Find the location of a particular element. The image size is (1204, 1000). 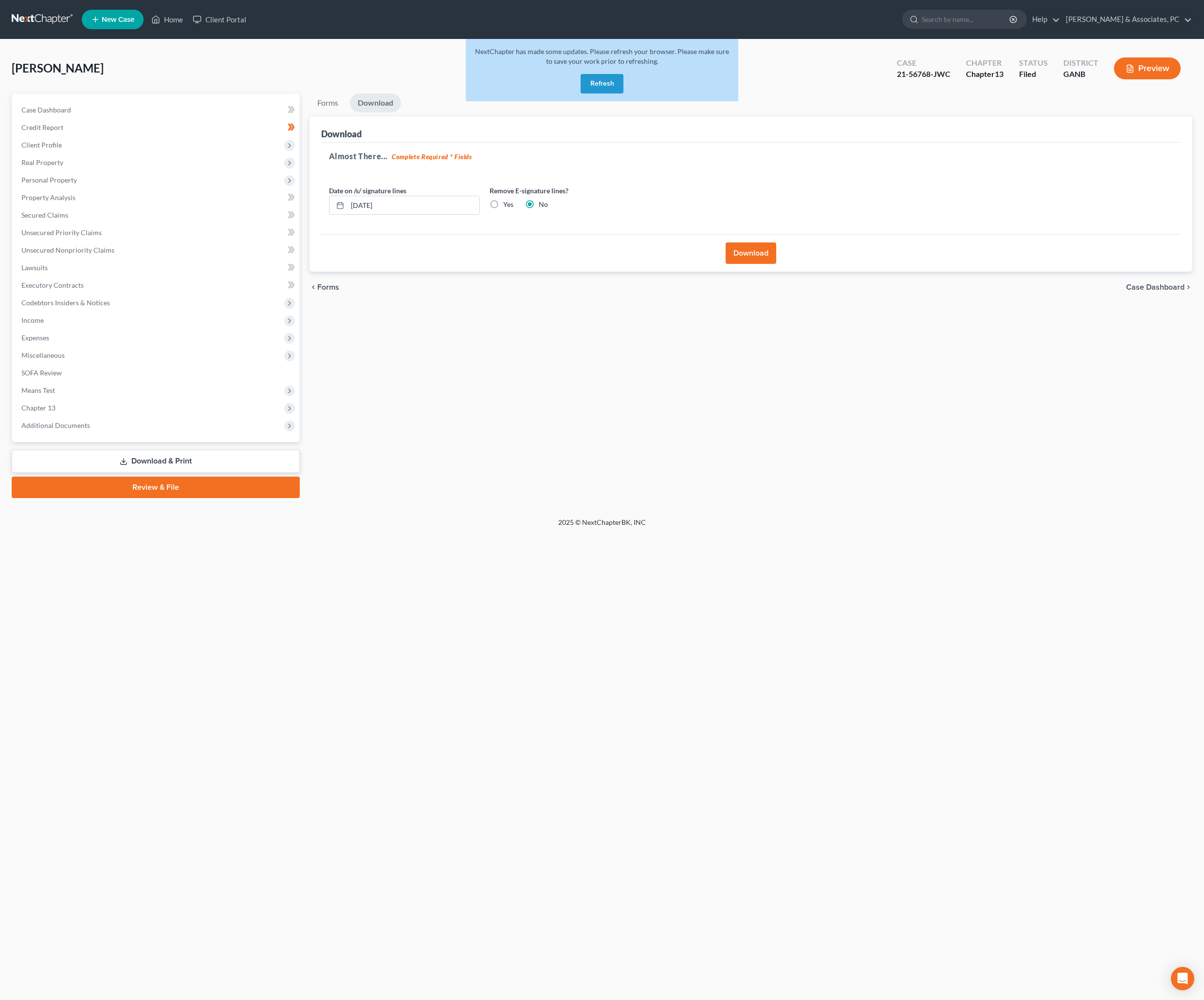

a: Case Dashboard is located at coordinates (156, 110).